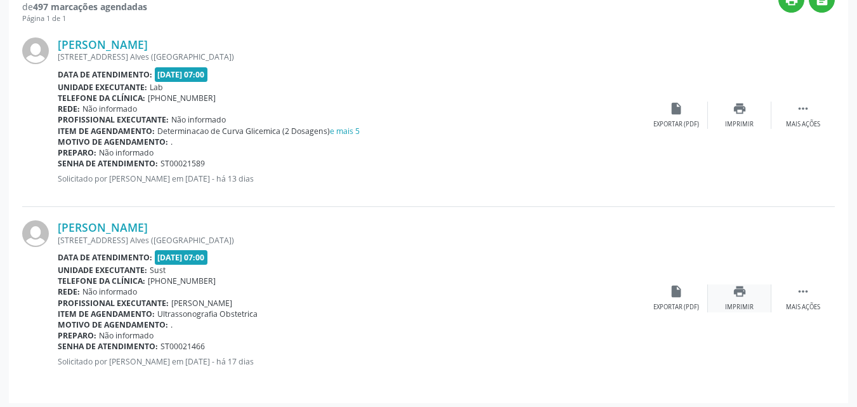  Describe the element at coordinates (207, 313) in the screenshot. I see `span: Ultrassonografia Obstetrica` at that location.